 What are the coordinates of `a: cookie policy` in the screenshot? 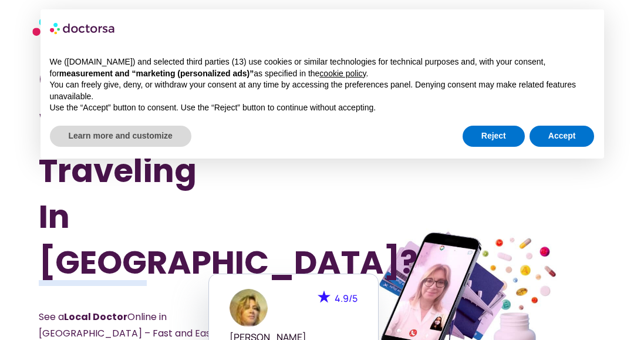 It's located at (342, 73).